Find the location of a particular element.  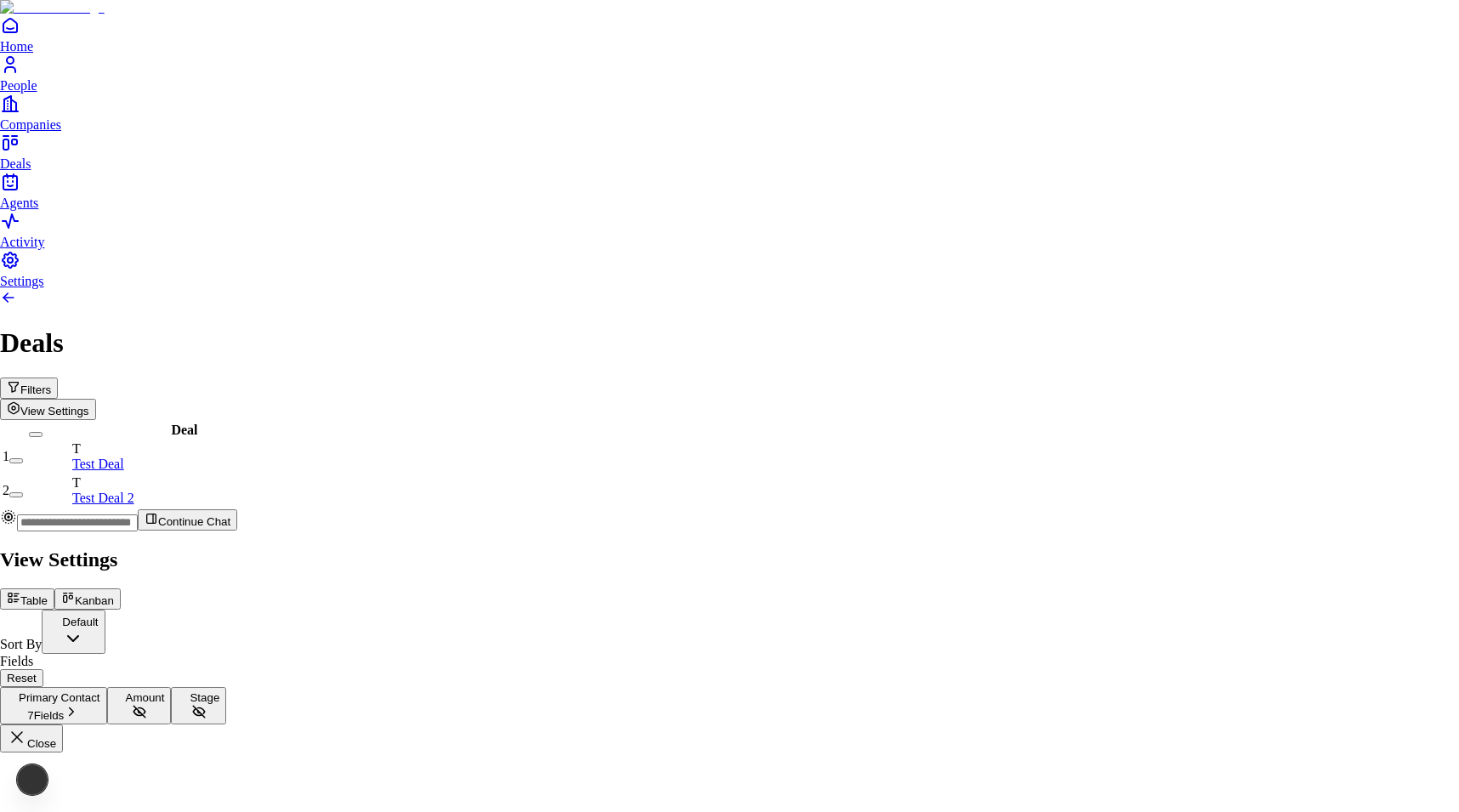

span: 7 Fields is located at coordinates (45, 715).